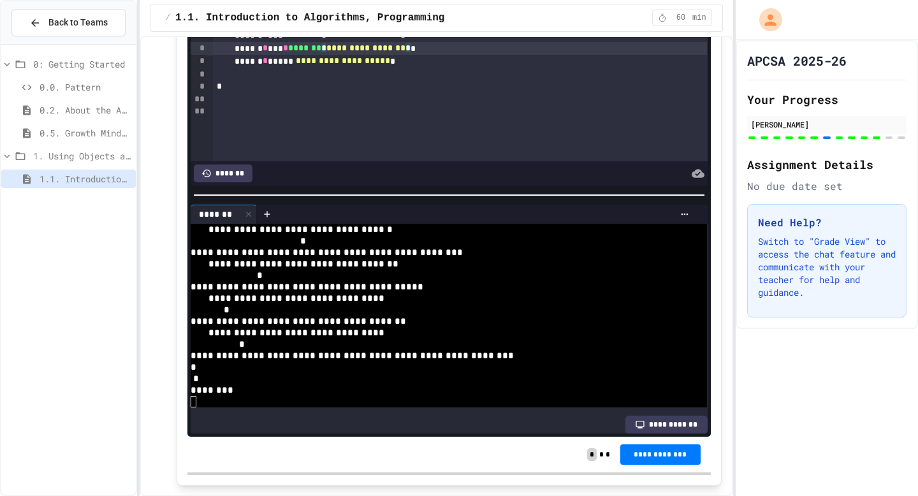 The image size is (918, 496). I want to click on h2: Assignment Details, so click(827, 164).